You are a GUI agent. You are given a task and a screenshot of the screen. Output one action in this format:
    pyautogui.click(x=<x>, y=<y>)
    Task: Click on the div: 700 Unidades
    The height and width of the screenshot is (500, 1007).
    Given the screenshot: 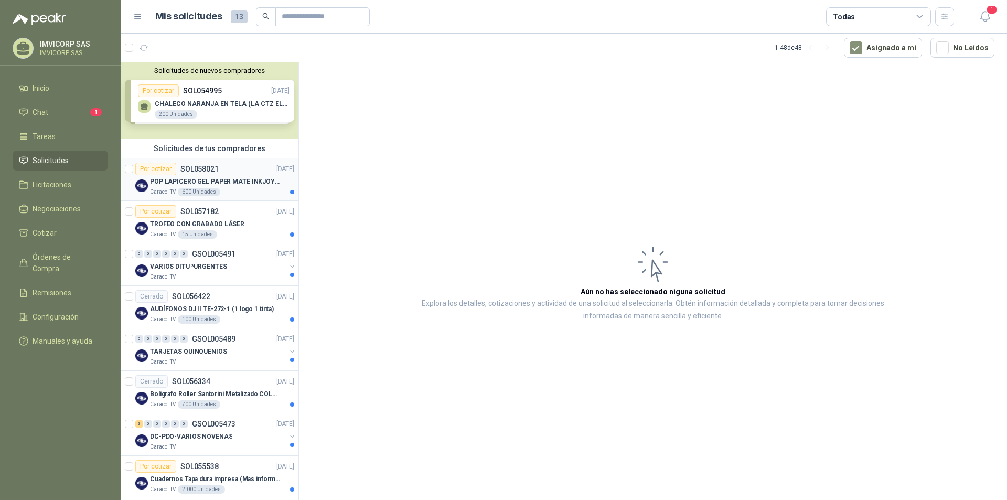 What is the action you would take?
    pyautogui.click(x=199, y=404)
    